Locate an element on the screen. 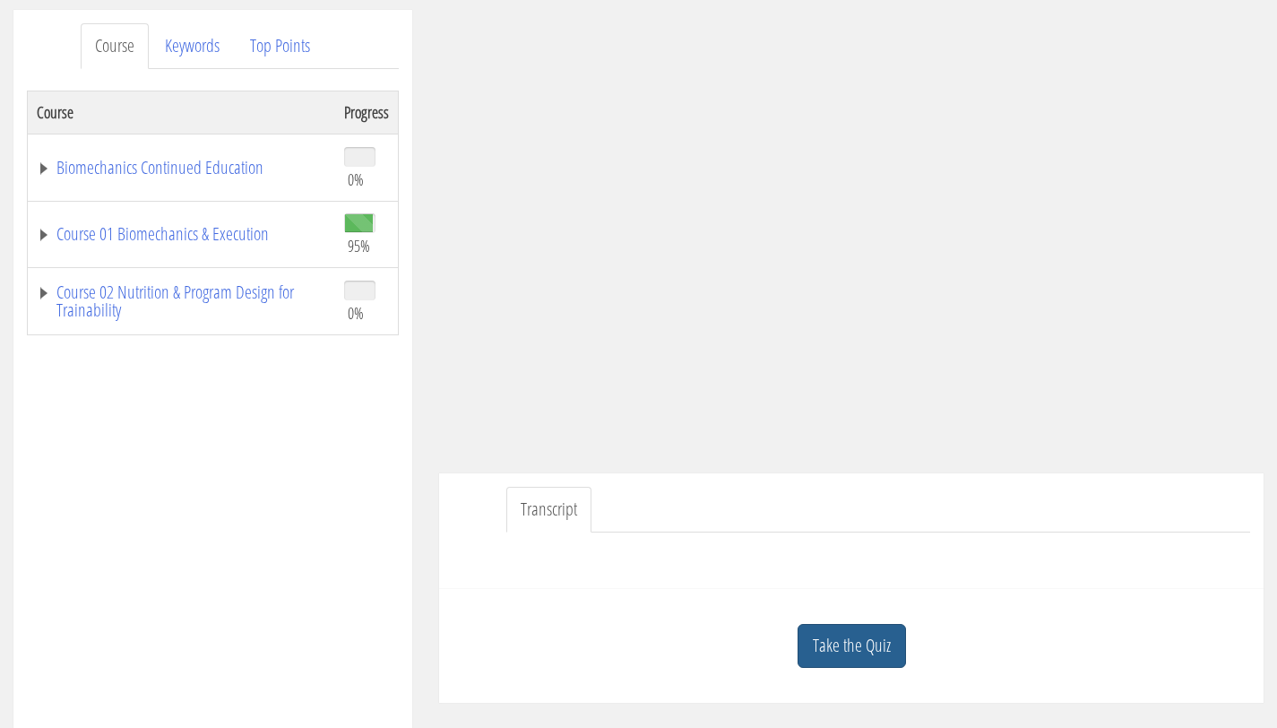 This screenshot has height=728, width=1277. span: 95% is located at coordinates (359, 246).